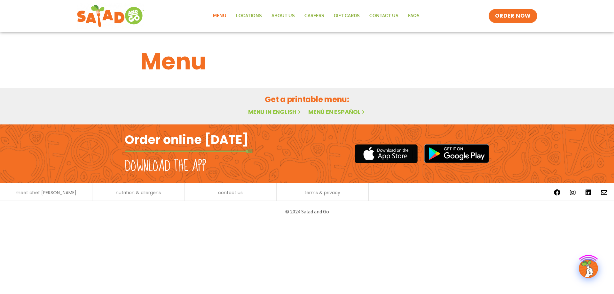 The width and height of the screenshot is (614, 294). What do you see at coordinates (513, 16) in the screenshot?
I see `span: ORDER NOW` at bounding box center [513, 16].